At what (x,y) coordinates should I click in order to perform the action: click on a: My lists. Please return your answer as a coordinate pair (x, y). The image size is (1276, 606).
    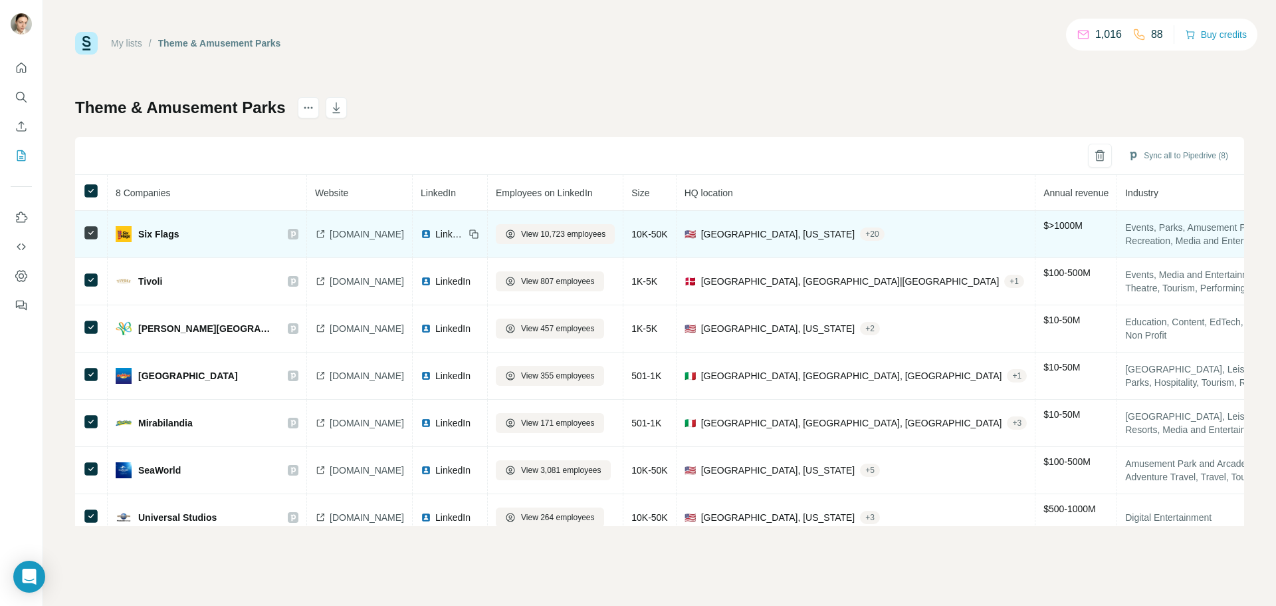
    Looking at the image, I should click on (126, 43).